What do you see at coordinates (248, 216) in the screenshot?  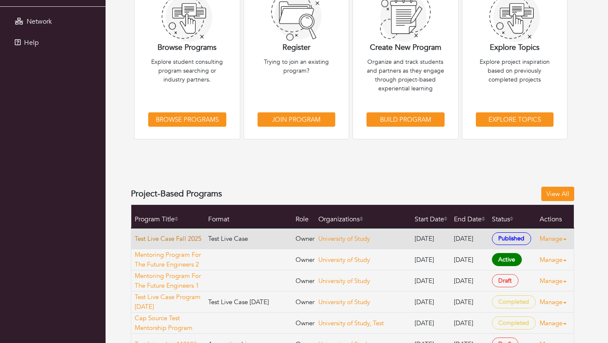 I see `th: Format` at bounding box center [248, 216].